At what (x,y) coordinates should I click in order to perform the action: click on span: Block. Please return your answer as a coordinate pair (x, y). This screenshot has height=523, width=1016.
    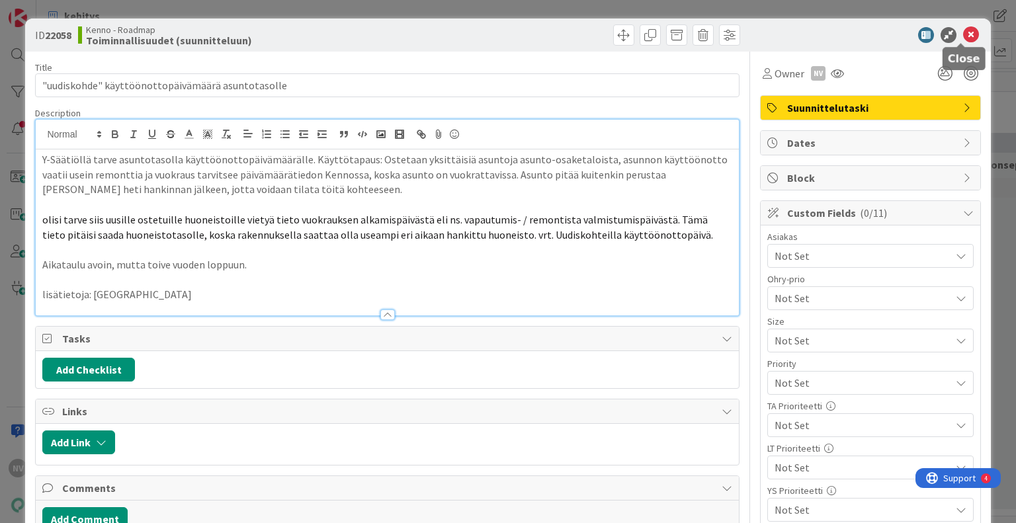
    Looking at the image, I should click on (871, 178).